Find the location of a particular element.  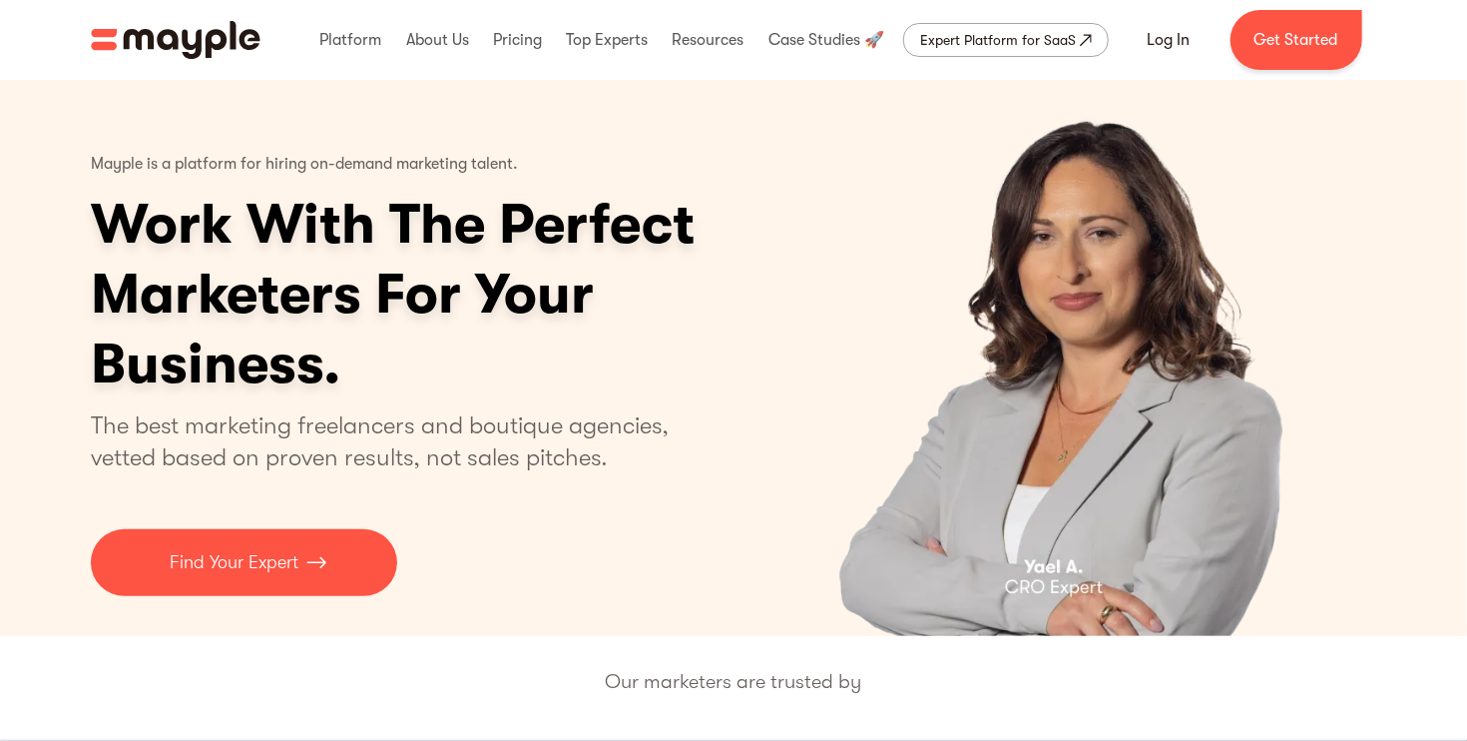

p: Find Your Expert is located at coordinates (234, 562).